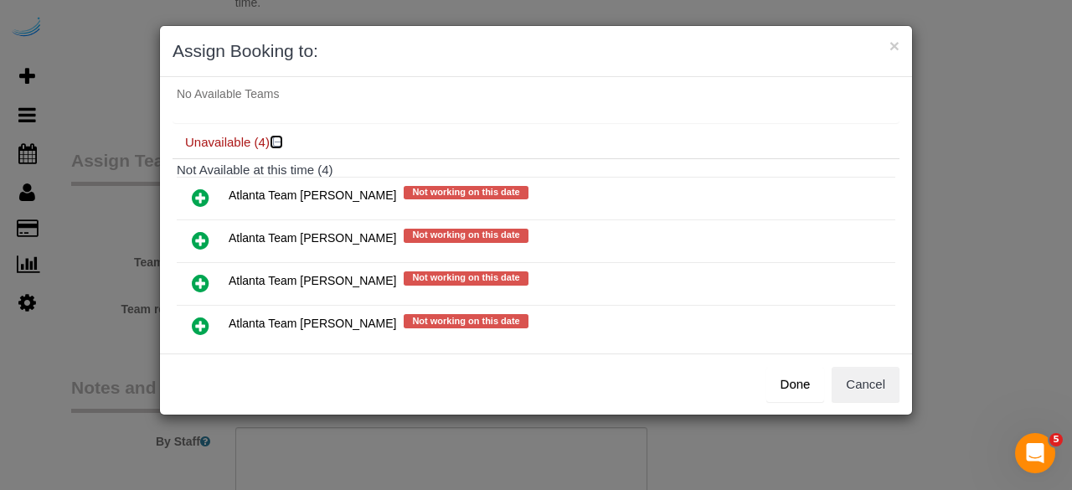 Image resolution: width=1072 pixels, height=490 pixels. Describe the element at coordinates (536, 51) in the screenshot. I see `h3: Assign Booking to:` at that location.